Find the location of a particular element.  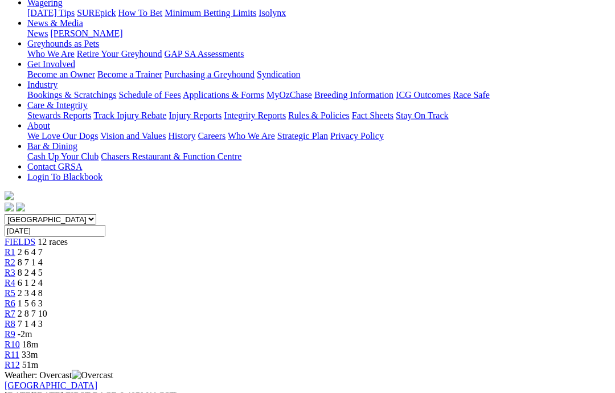

a: R2 is located at coordinates (10, 262).